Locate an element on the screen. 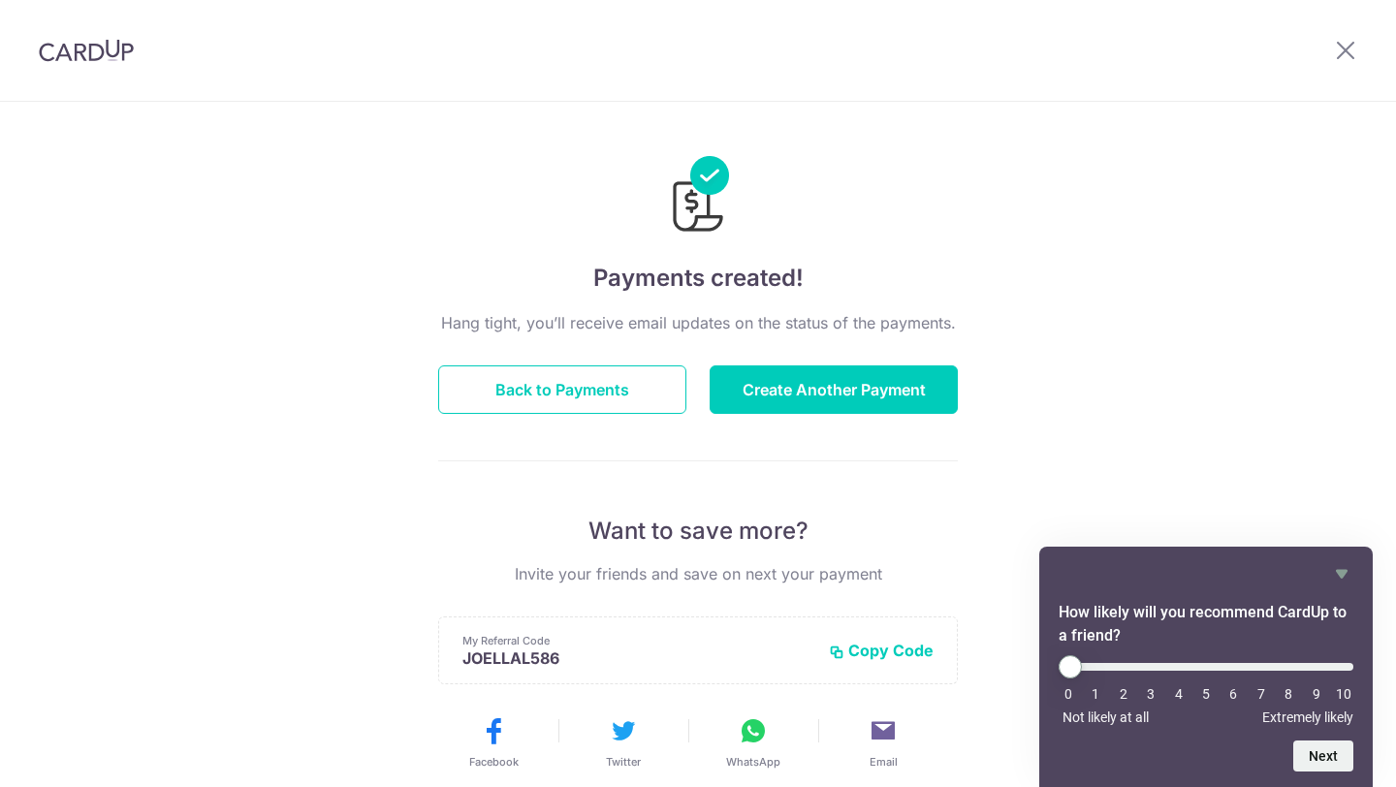  p: Hang tight, you’ll receive email updates on the status of the payments. is located at coordinates (698, 323).